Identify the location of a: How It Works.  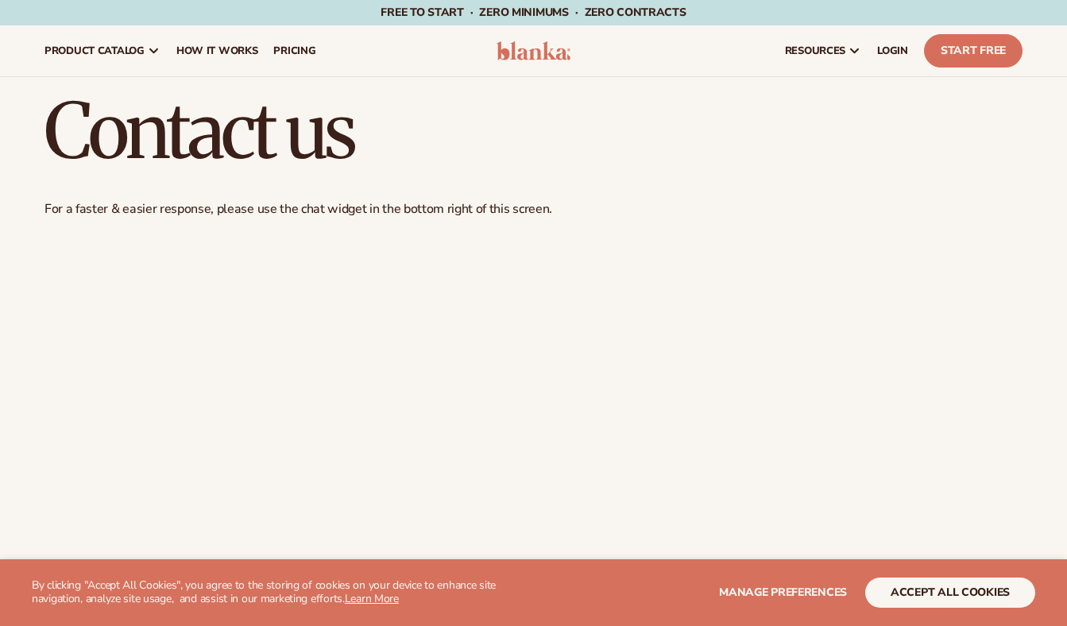
(217, 51).